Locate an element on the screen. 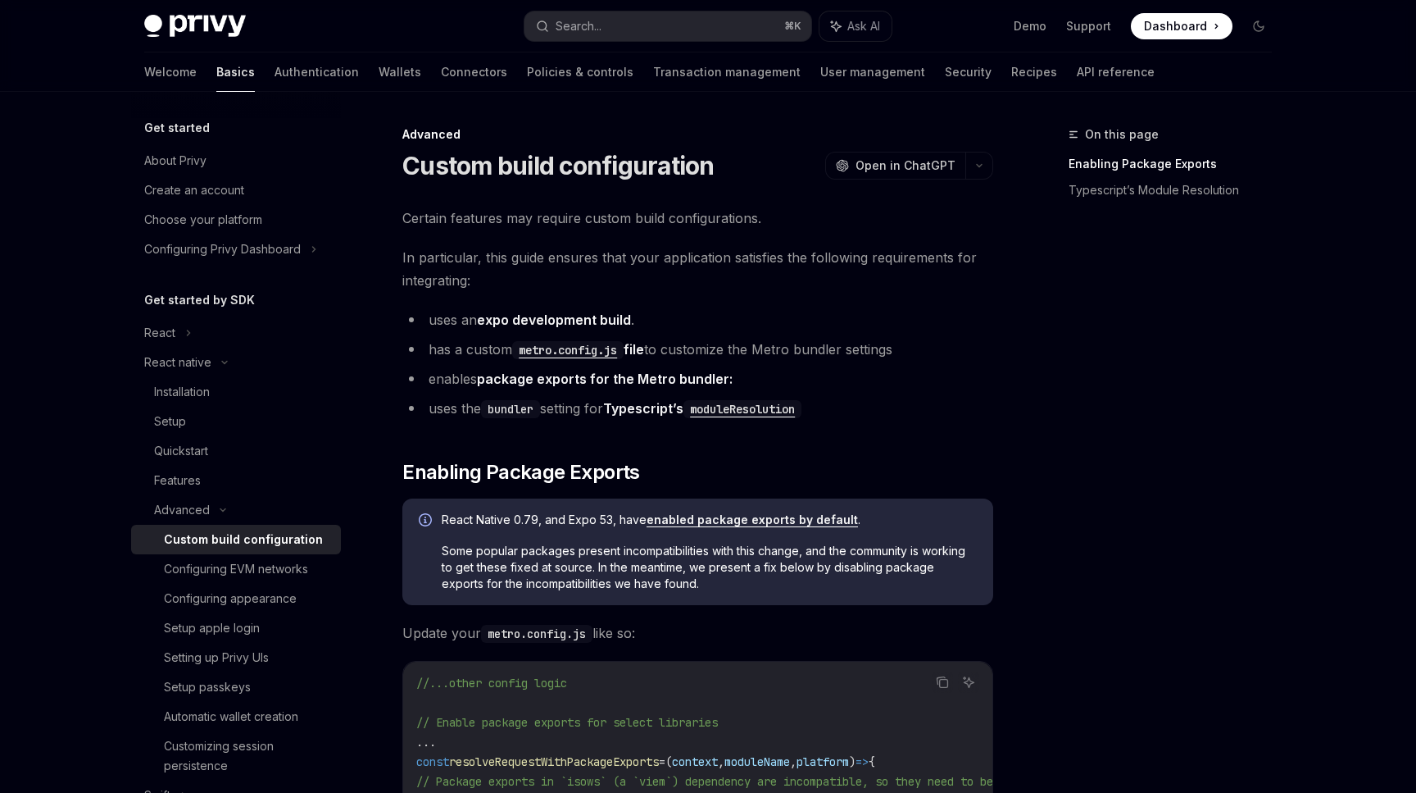 The image size is (1416, 793). a: Transaction management is located at coordinates (727, 72).